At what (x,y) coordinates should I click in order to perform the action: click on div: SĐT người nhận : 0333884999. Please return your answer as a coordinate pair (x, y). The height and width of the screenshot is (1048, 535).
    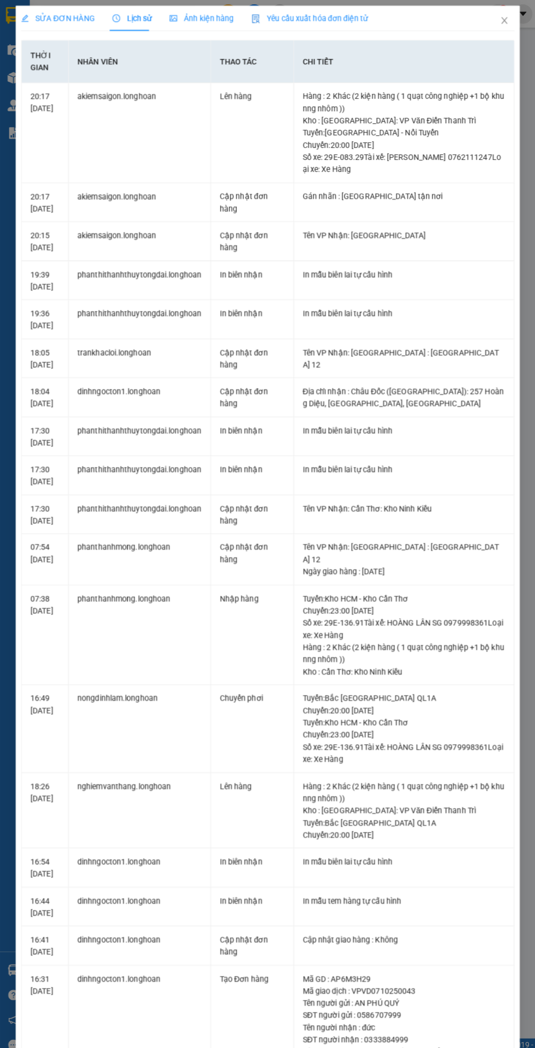
    Looking at the image, I should click on (402, 1025).